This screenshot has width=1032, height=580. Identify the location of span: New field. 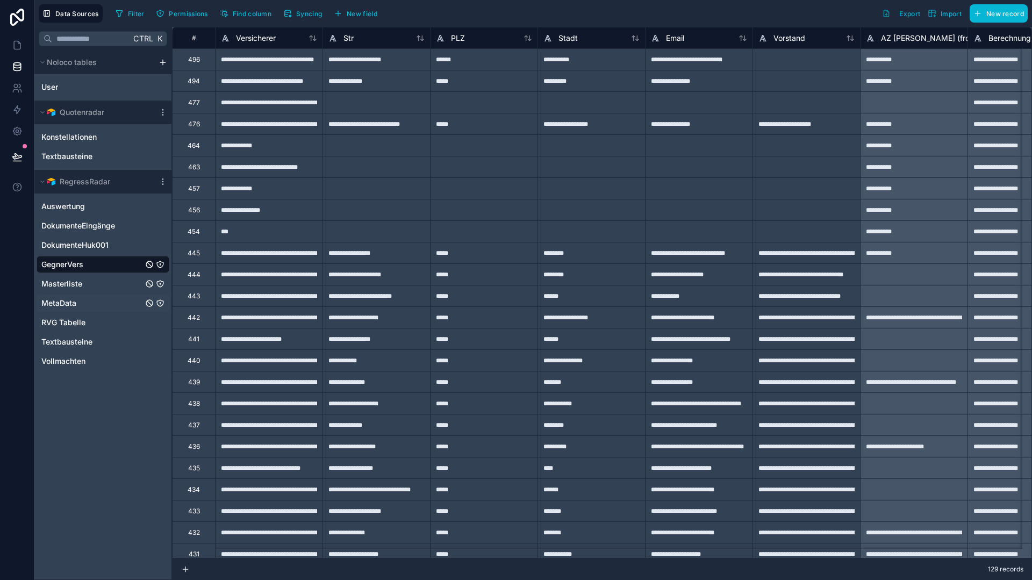
(362, 13).